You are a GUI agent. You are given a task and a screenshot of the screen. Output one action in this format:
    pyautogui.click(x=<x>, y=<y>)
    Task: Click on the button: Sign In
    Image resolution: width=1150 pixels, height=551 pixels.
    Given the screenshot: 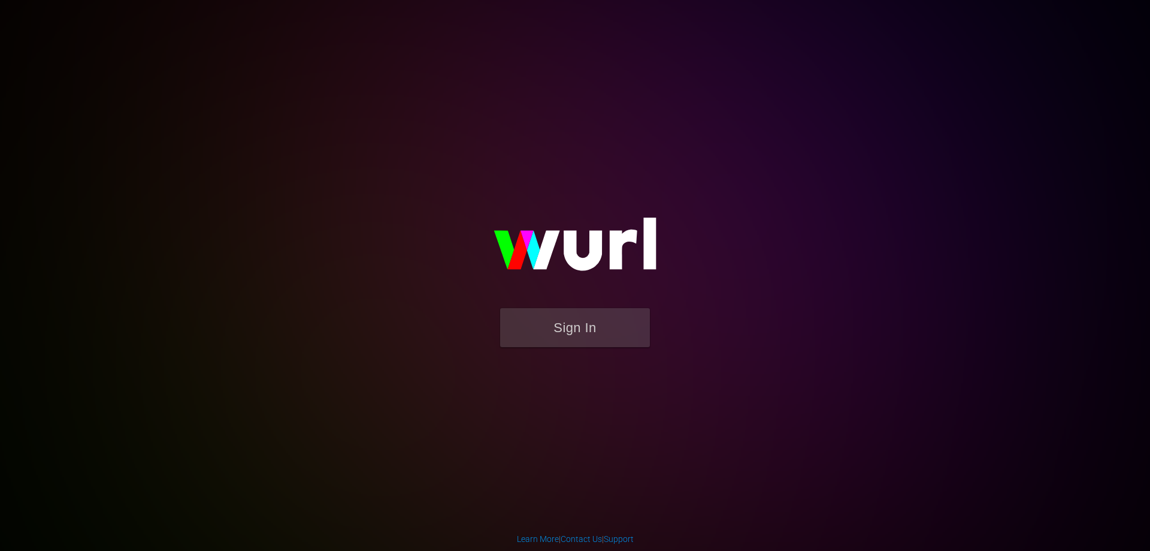 What is the action you would take?
    pyautogui.click(x=575, y=327)
    